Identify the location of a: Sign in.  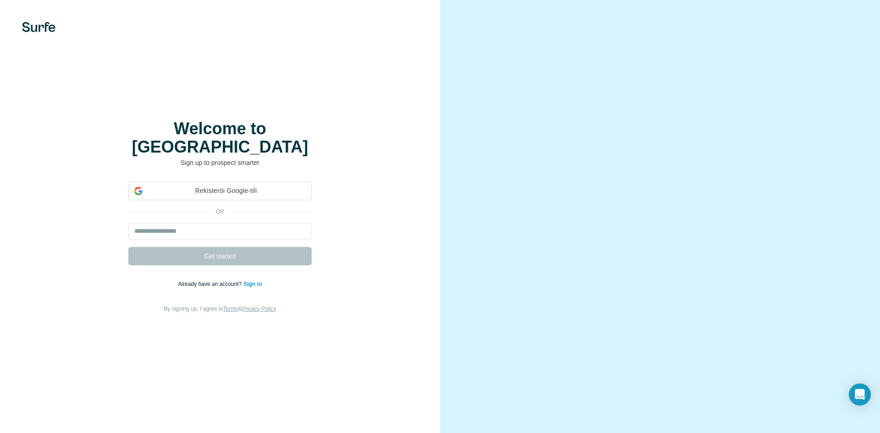
(252, 284).